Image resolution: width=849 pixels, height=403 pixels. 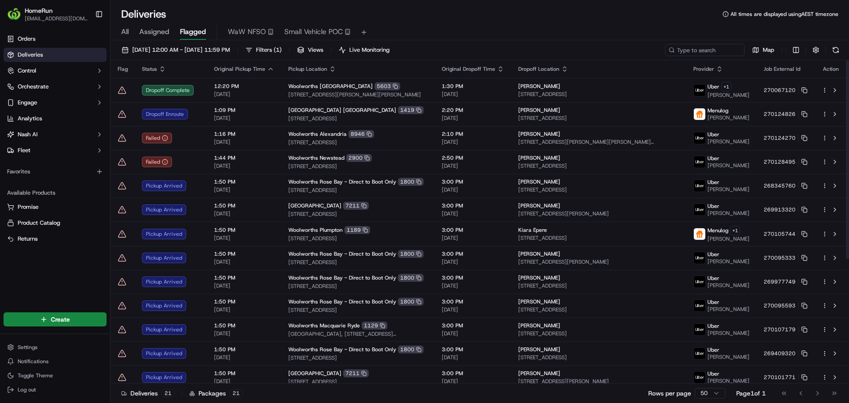 I want to click on span: 270095593, so click(x=780, y=306).